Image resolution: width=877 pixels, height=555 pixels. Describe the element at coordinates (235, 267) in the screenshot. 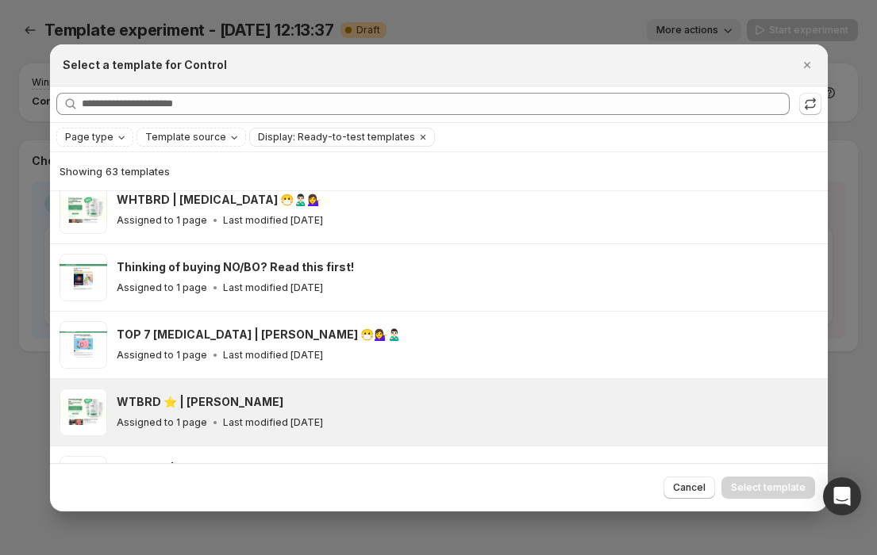

I see `h3: Thinking of buying NO/BO? Read this first!` at that location.